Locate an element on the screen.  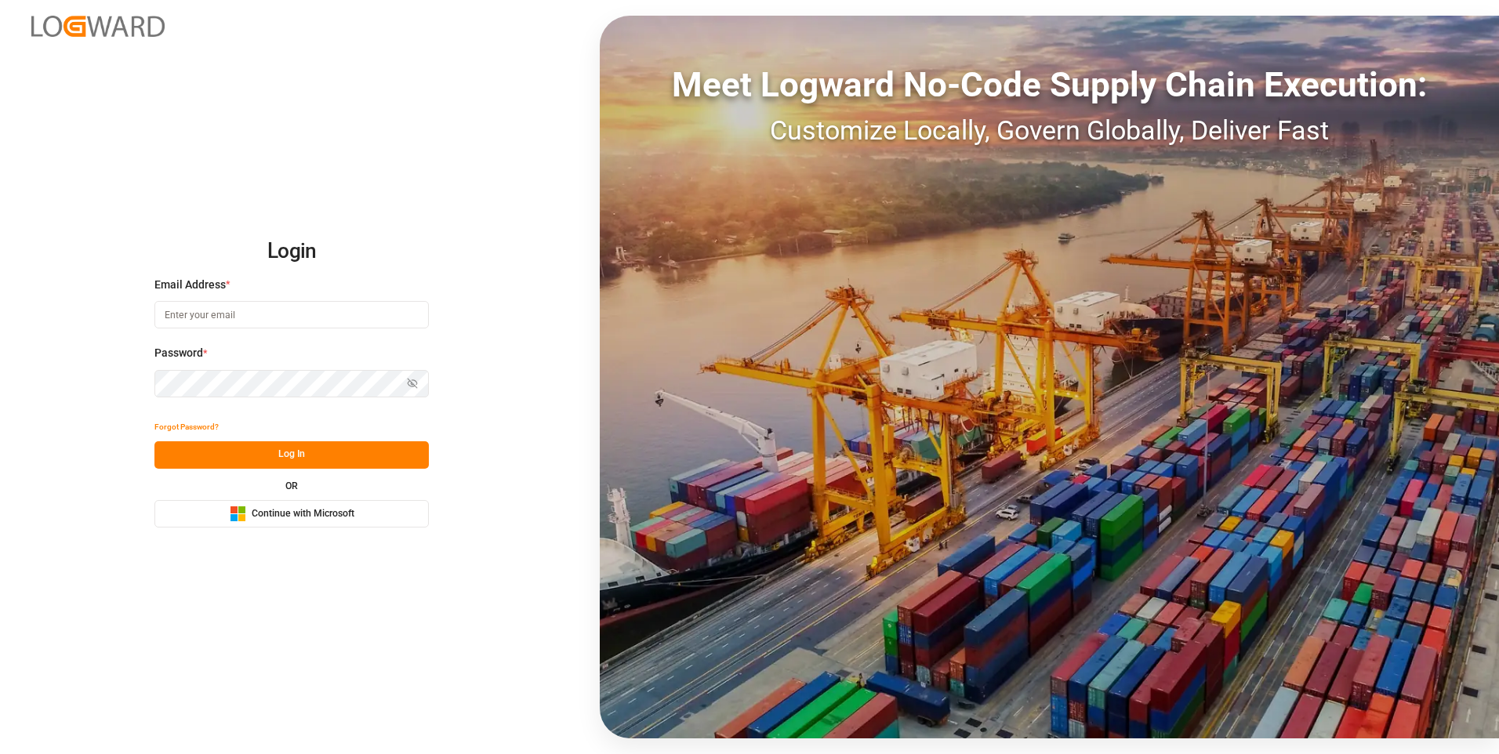
button: Continue with Microsoft is located at coordinates (292, 514).